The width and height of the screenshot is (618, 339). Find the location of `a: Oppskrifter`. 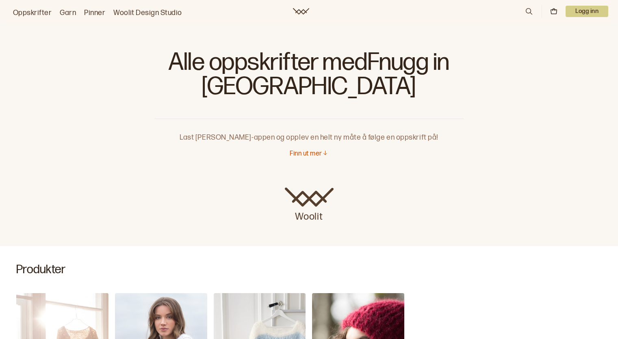

a: Oppskrifter is located at coordinates (32, 13).